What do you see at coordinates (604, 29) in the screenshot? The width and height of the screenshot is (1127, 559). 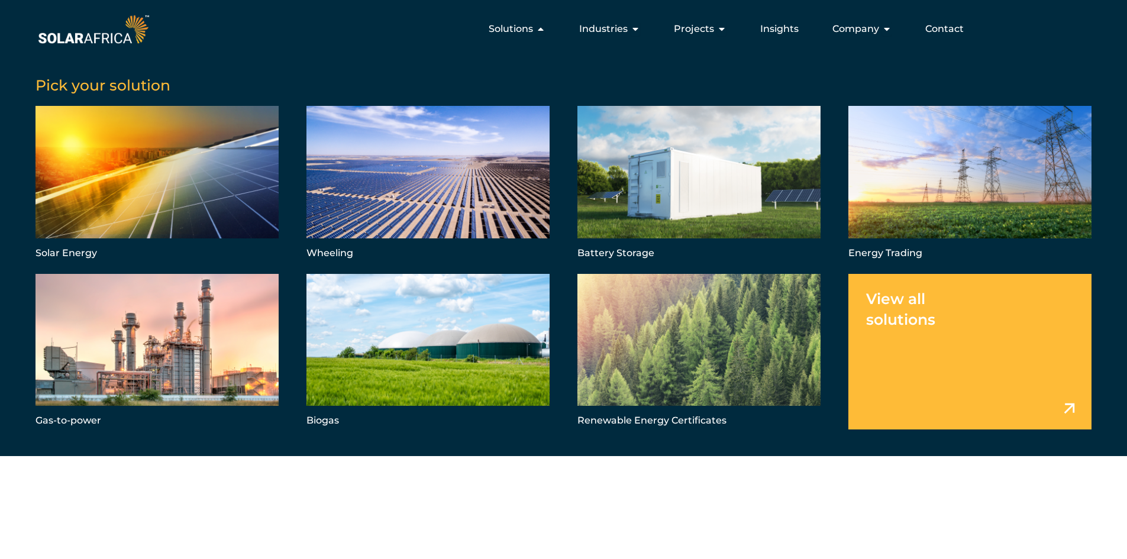 I see `span: Industries` at bounding box center [604, 29].